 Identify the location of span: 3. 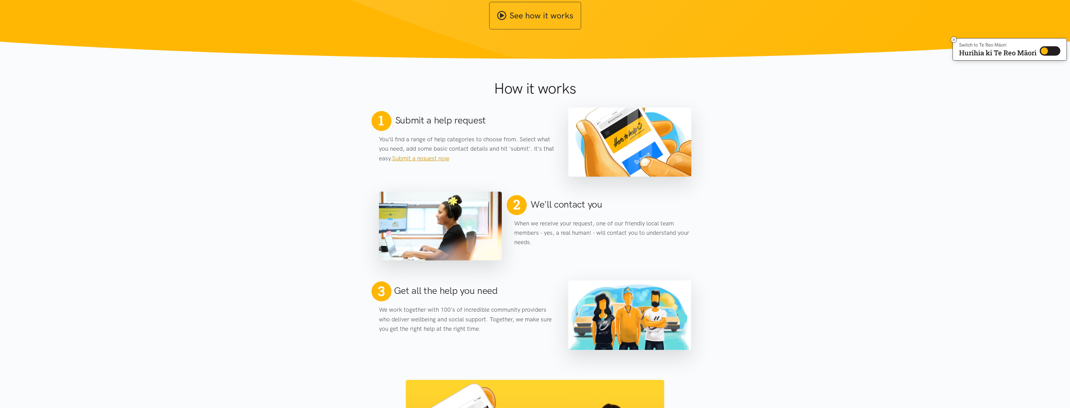
(381, 291).